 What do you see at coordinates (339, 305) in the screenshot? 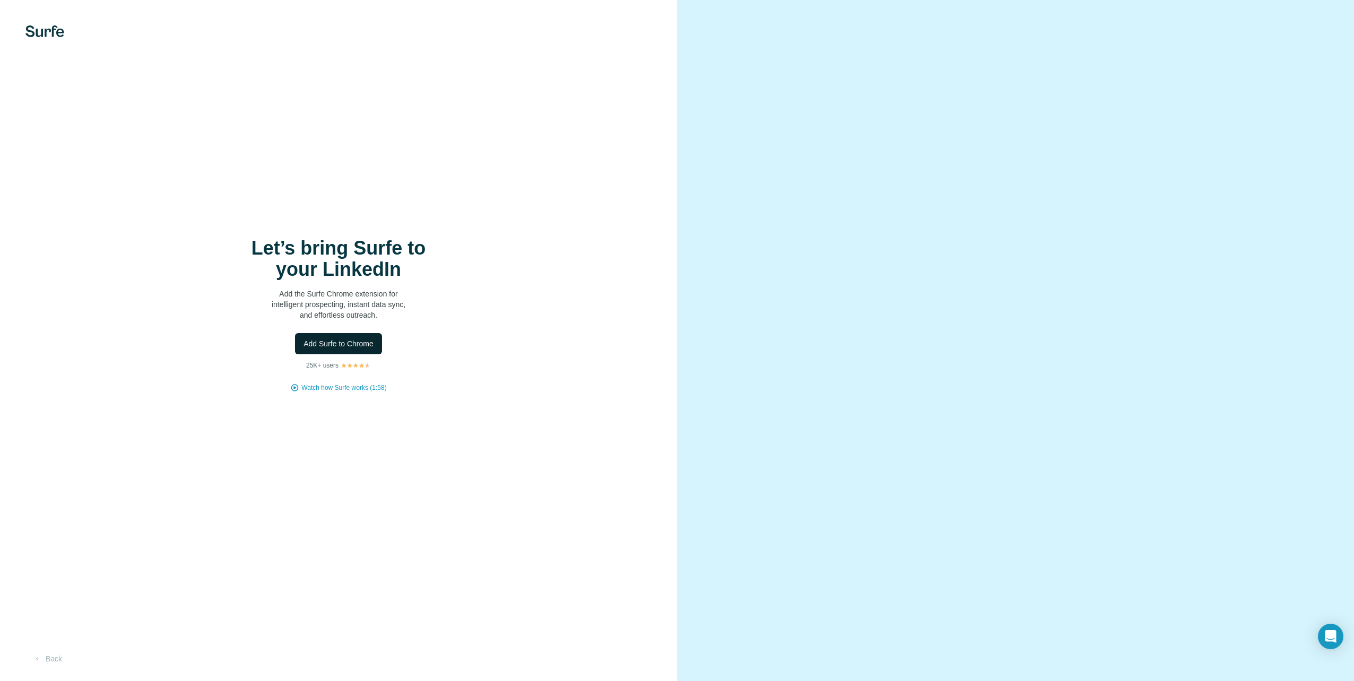
I see `p: Add the Surfe Chrome extension for intelligent prospecting, instant data sync, and effortless out...` at bounding box center [339, 305].